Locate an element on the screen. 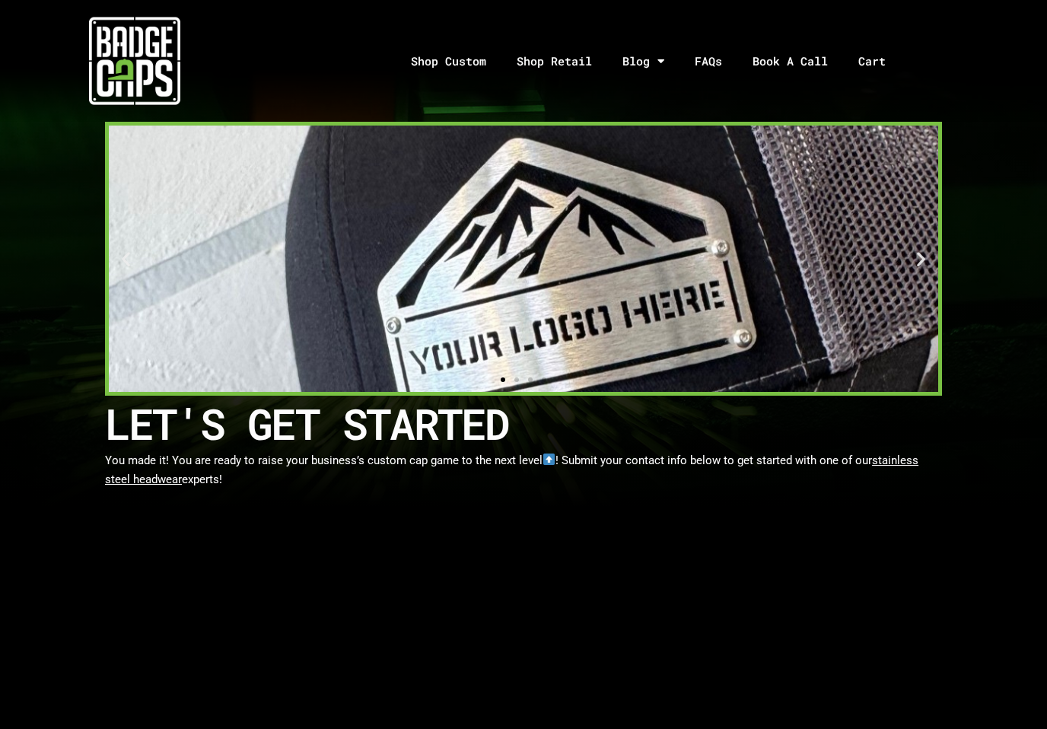 The height and width of the screenshot is (729, 1047). span: stainless steel headwear is located at coordinates (512, 470).